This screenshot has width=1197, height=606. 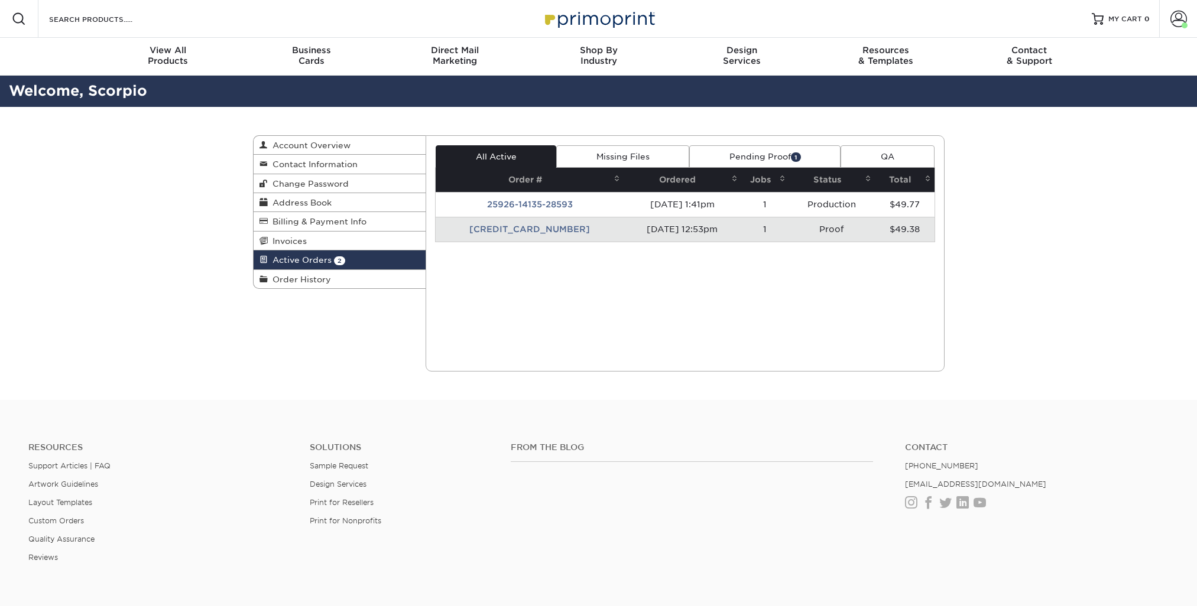 I want to click on a: Print for Nonprofits, so click(x=345, y=521).